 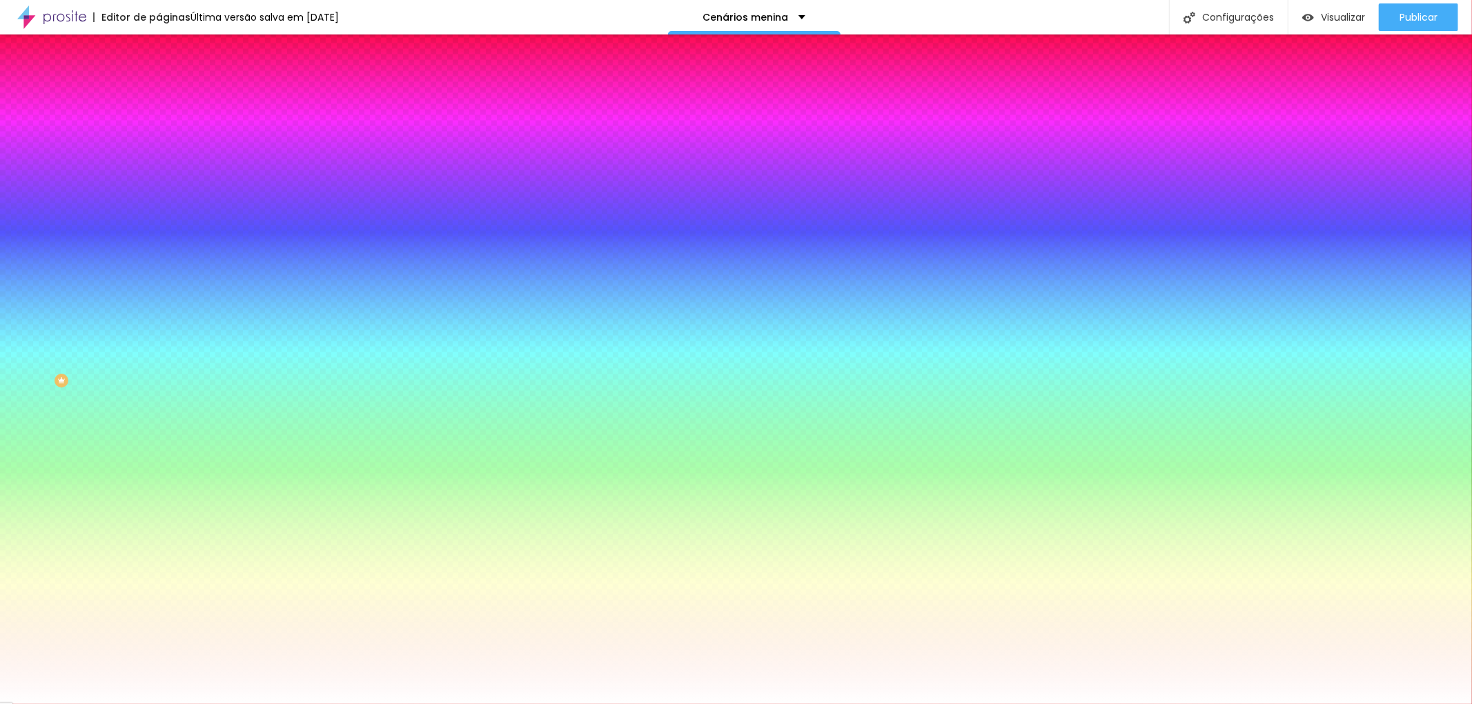 I want to click on font: Visualizar, so click(x=1343, y=17).